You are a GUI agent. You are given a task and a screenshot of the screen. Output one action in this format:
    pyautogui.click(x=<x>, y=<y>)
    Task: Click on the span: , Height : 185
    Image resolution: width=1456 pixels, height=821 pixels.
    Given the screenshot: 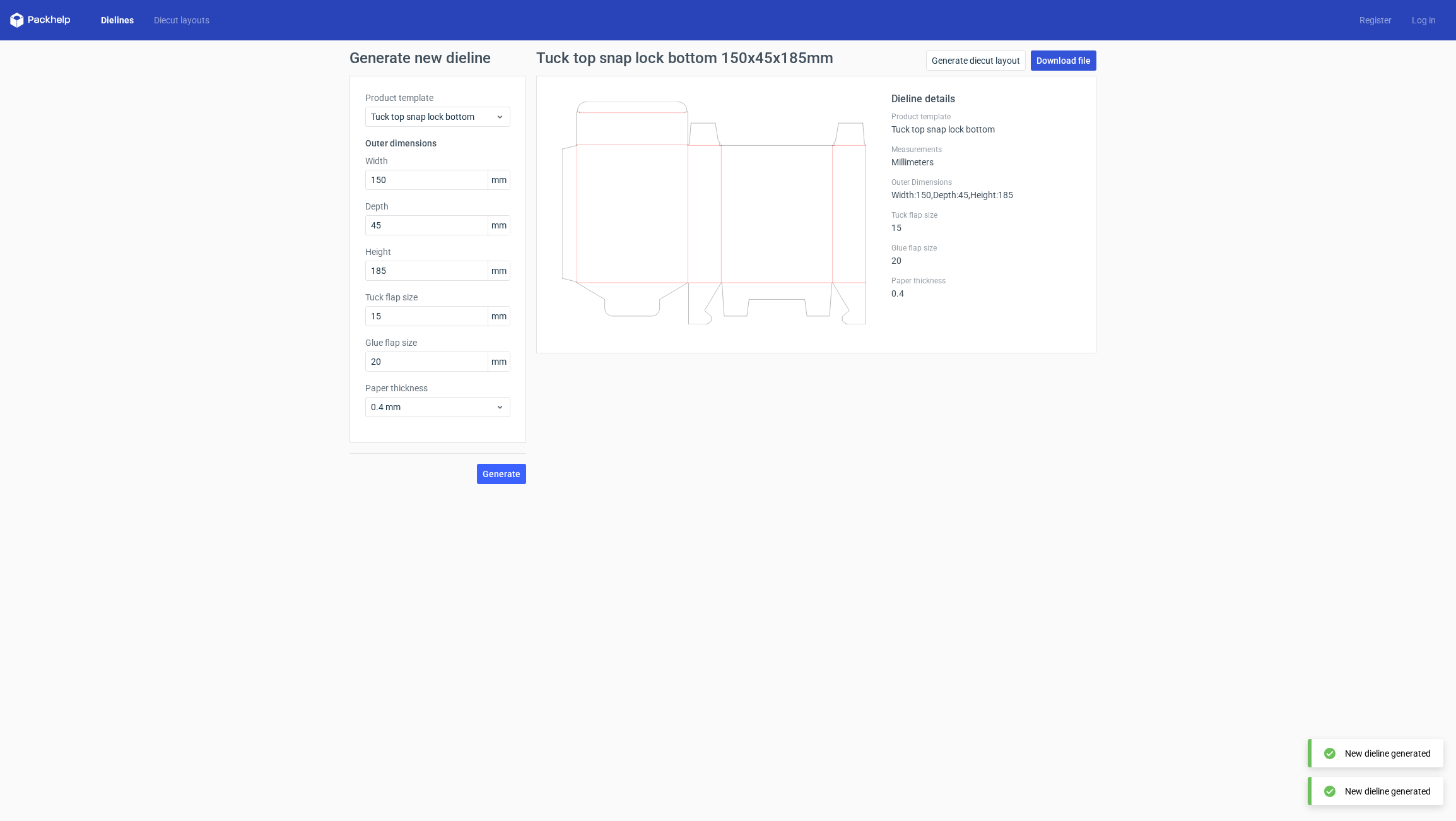 What is the action you would take?
    pyautogui.click(x=991, y=195)
    